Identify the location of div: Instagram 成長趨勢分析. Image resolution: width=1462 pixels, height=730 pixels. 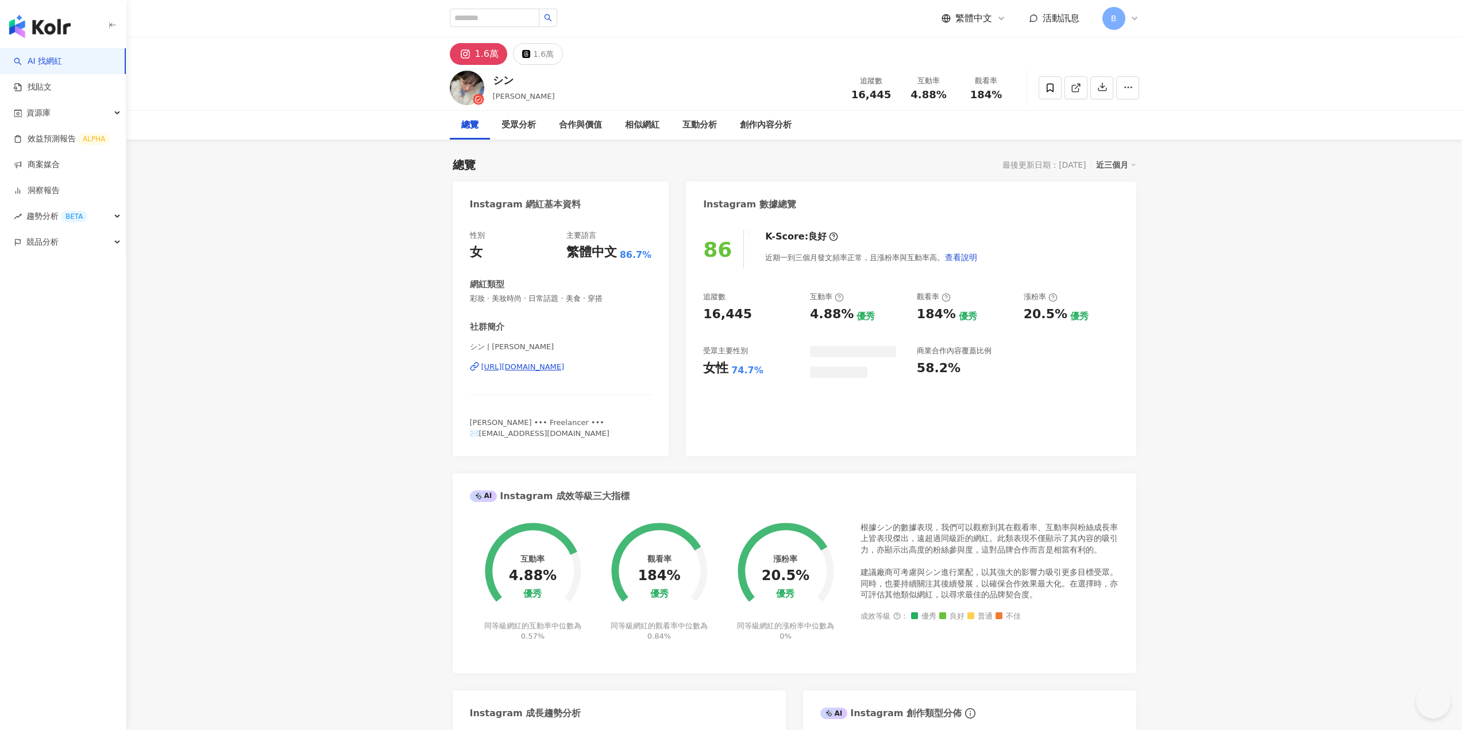
(526, 713).